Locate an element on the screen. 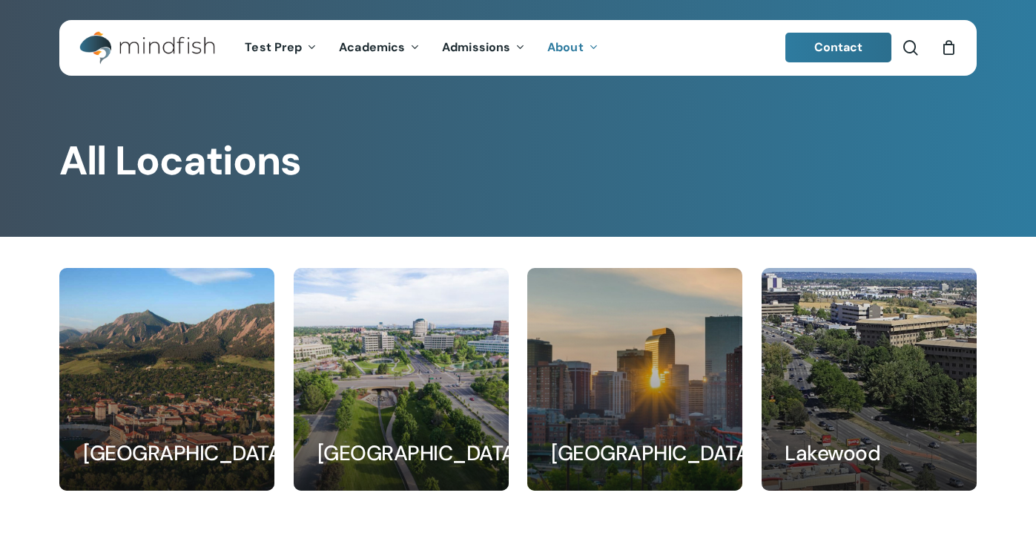 The height and width of the screenshot is (533, 1036). span: Academics is located at coordinates (372, 47).